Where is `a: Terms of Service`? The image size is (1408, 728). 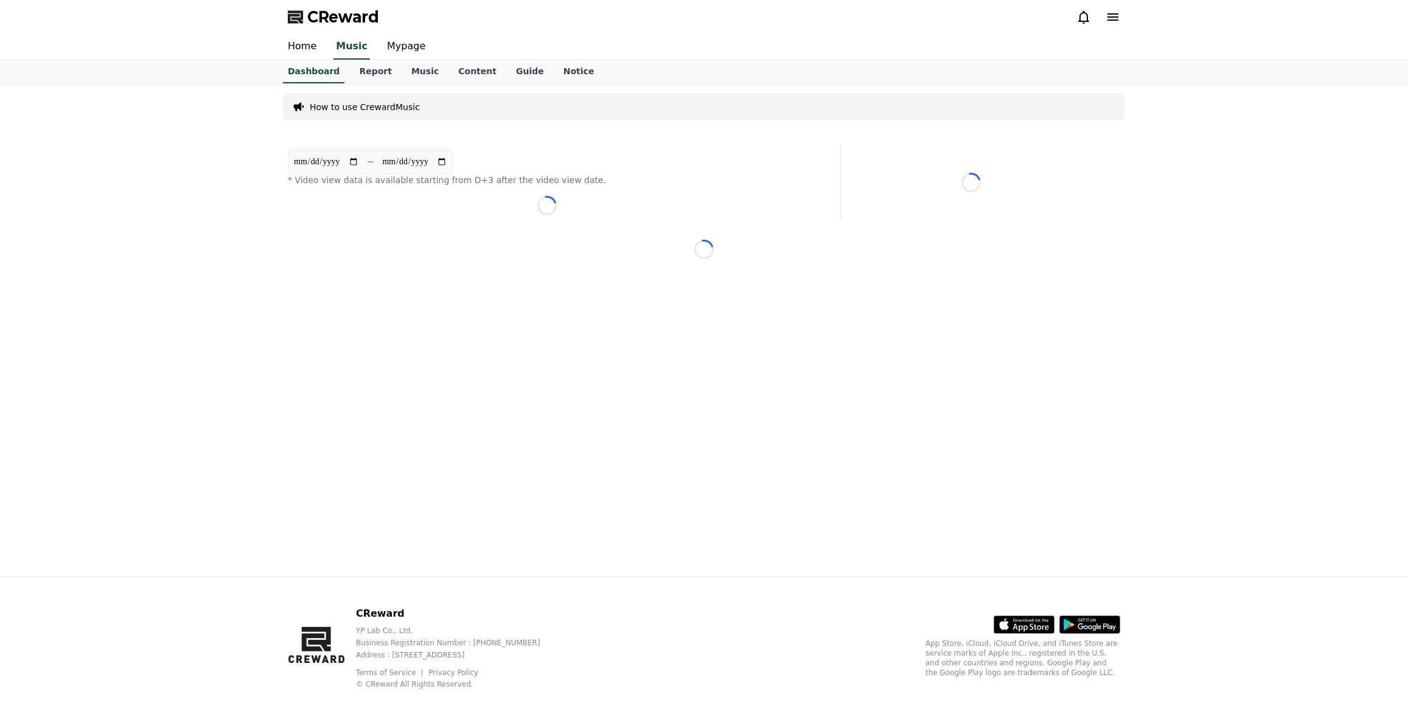 a: Terms of Service is located at coordinates (391, 673).